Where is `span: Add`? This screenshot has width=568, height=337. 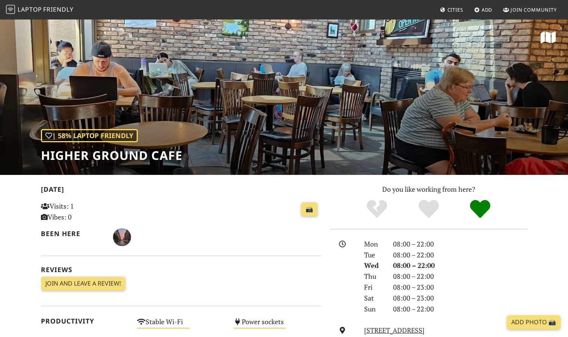
span: Add is located at coordinates (487, 10).